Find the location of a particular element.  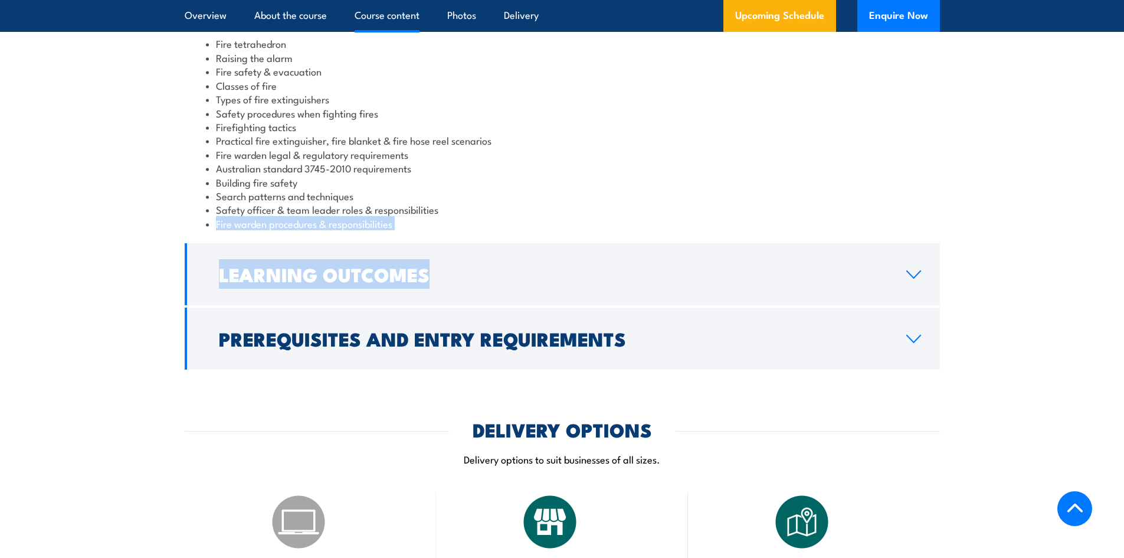

li: Safety procedures when fighting fires is located at coordinates (562, 113).